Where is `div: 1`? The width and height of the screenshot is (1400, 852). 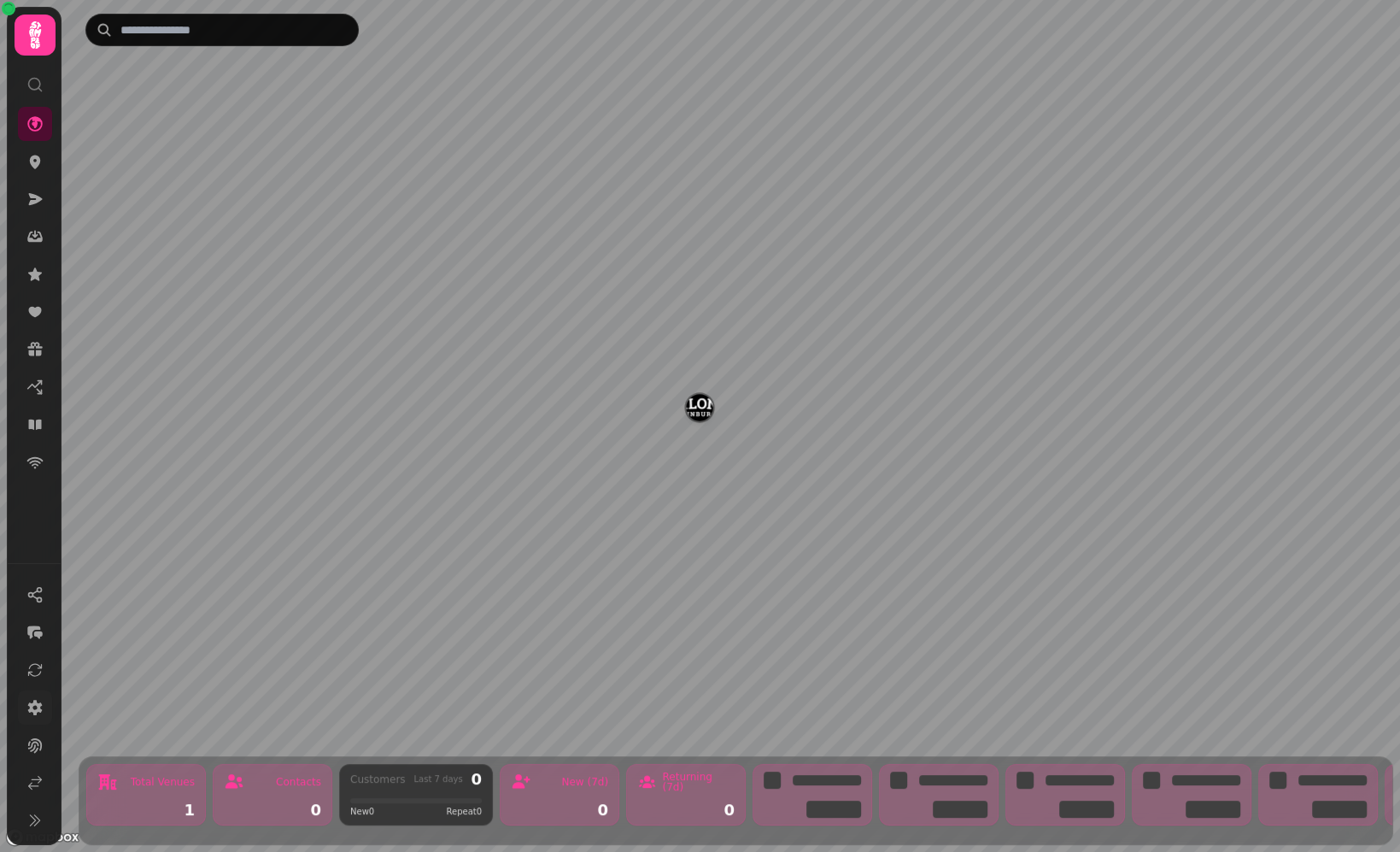 div: 1 is located at coordinates (146, 810).